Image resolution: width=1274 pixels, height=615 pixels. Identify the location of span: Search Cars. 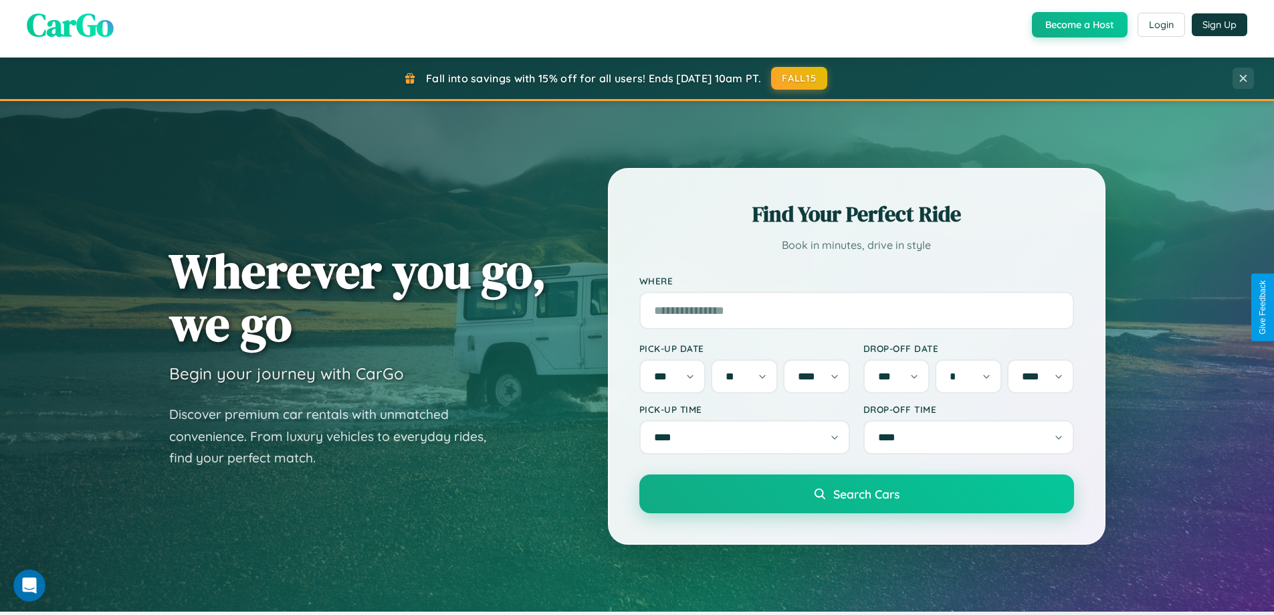
(866, 494).